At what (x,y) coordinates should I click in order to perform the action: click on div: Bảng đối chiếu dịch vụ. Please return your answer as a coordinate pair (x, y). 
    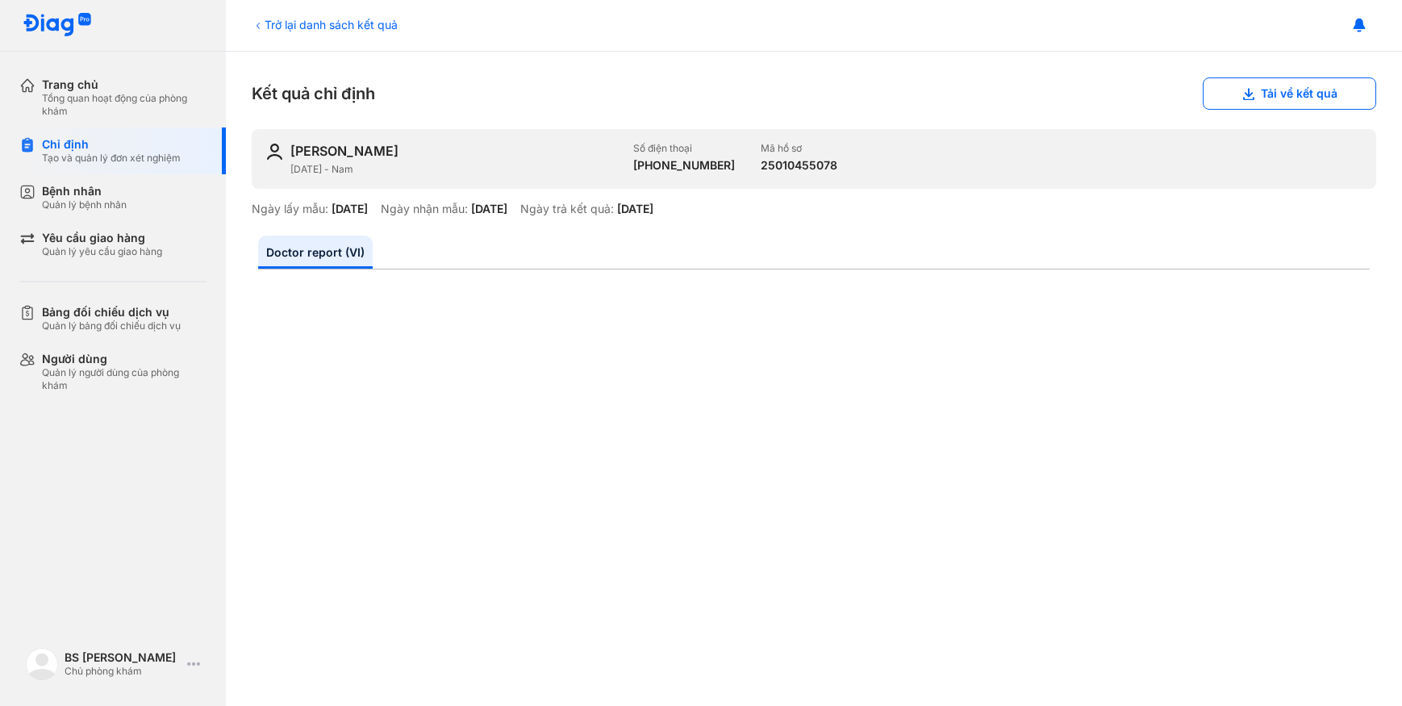
    Looking at the image, I should click on (111, 312).